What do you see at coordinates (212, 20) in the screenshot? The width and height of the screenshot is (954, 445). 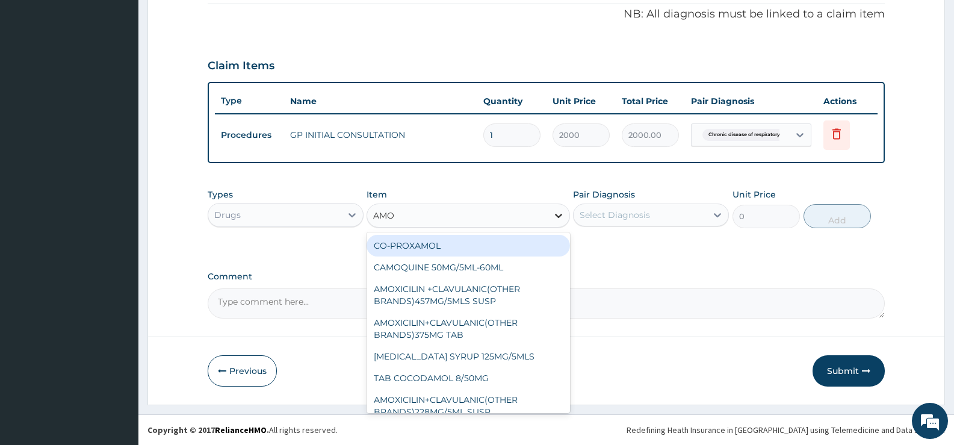 I see `div: Minimize live chat window` at bounding box center [212, 20].